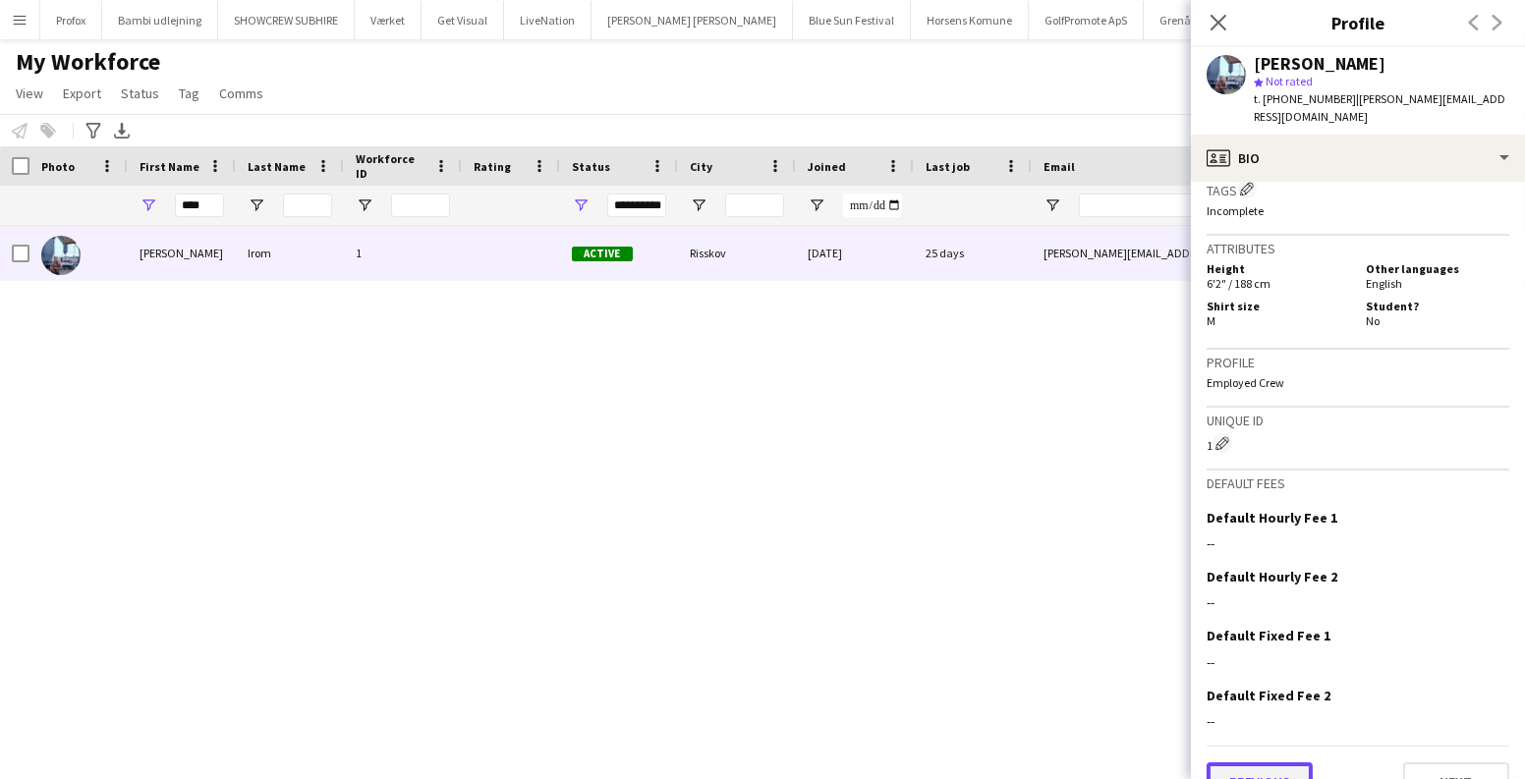 The width and height of the screenshot is (1525, 779). What do you see at coordinates (290, 253) in the screenshot?
I see `div: Irom` at bounding box center [290, 253].